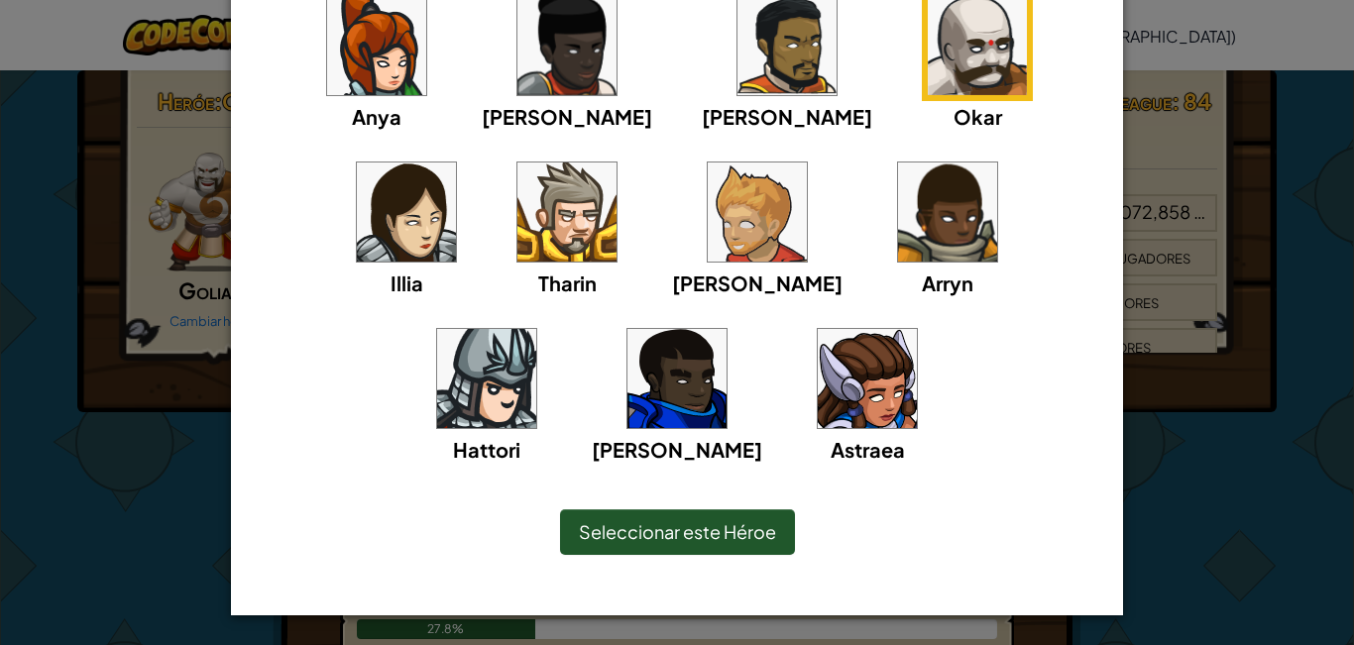  Describe the element at coordinates (867, 449) in the screenshot. I see `span: Astraea` at that location.